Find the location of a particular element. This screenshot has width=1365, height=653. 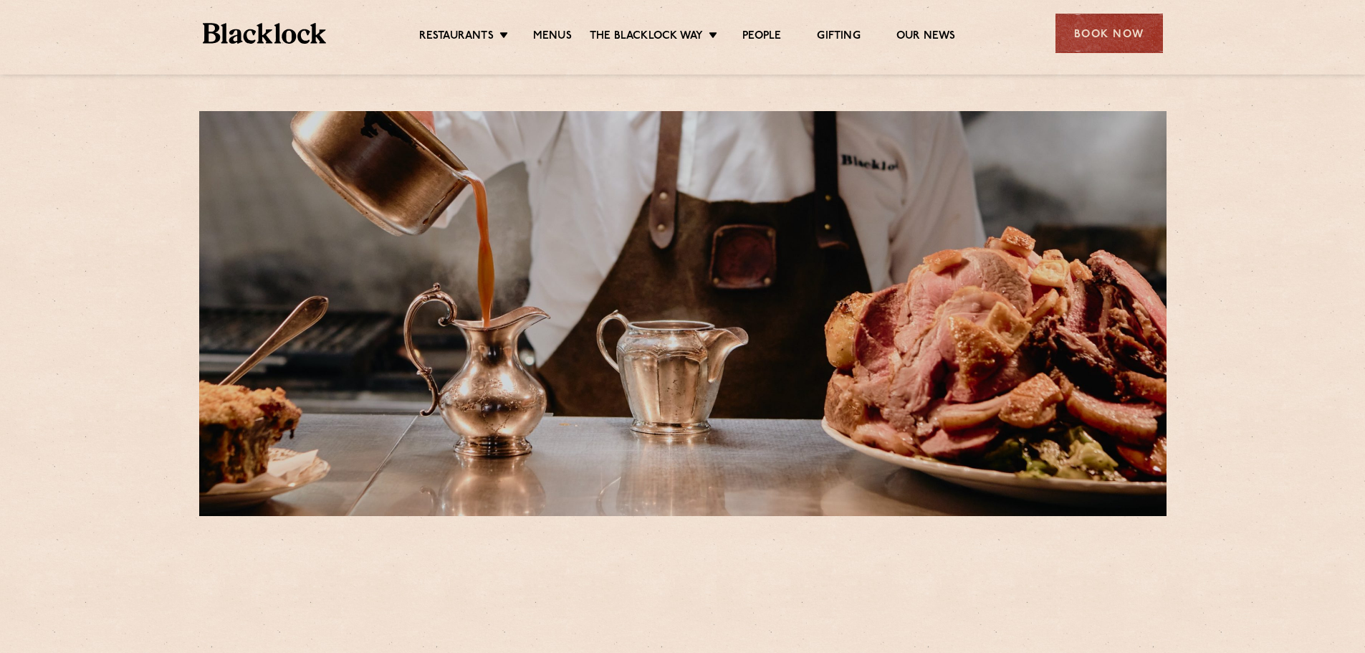

a: Menus is located at coordinates (552, 37).